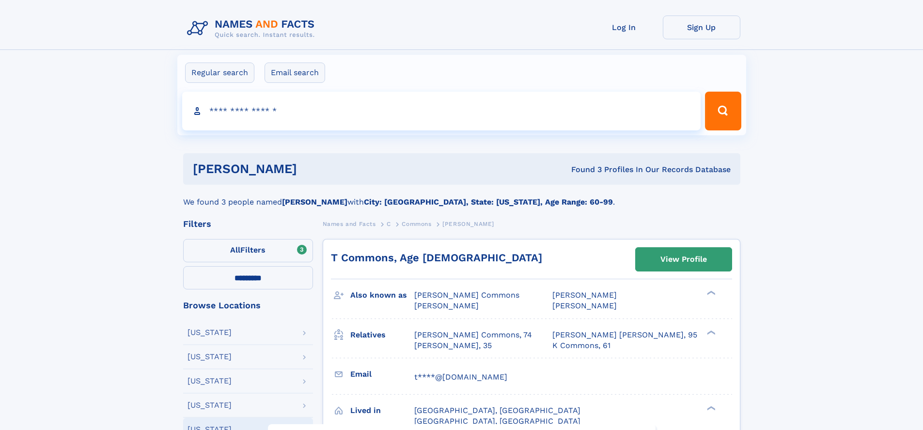 The width and height of the screenshot is (923, 430). I want to click on div: View Profile, so click(684, 259).